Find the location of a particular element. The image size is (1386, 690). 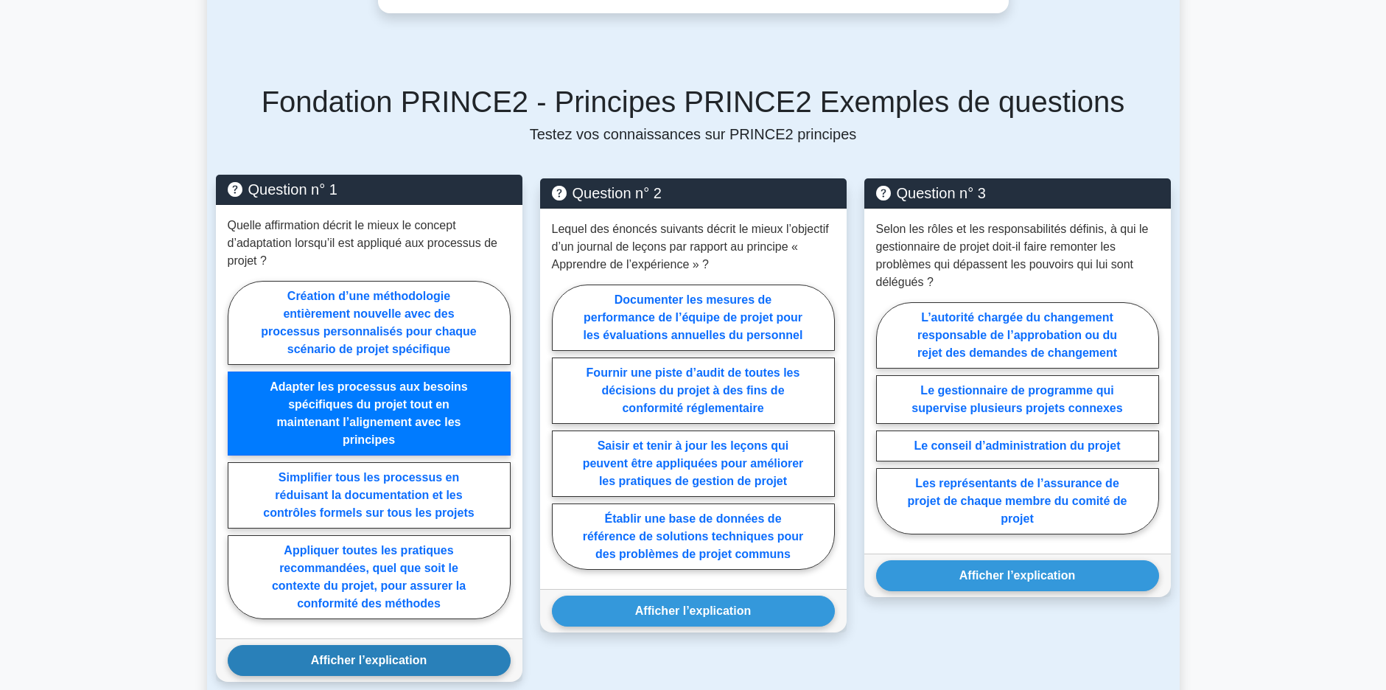

label: Les représentants de l’assurance de projet de chaque membre du comité de projet is located at coordinates (1018, 501).